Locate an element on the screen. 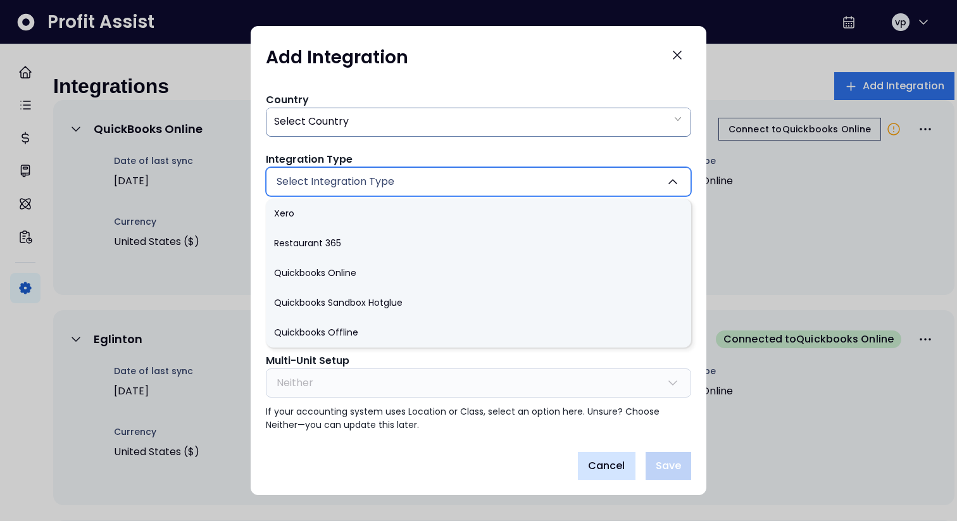 Image resolution: width=957 pixels, height=521 pixels. span: Integration Type is located at coordinates (309, 159).